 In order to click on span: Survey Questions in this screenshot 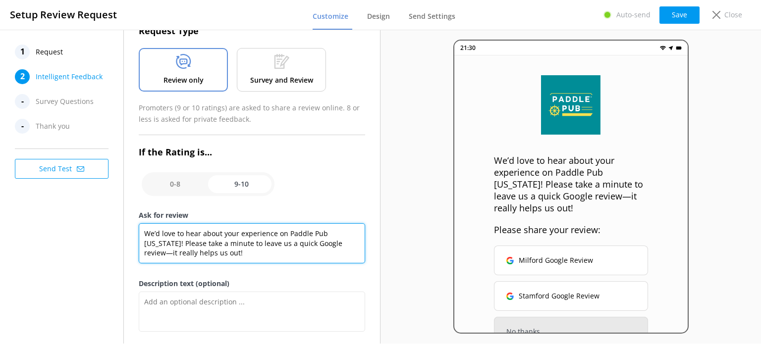, I will do `click(64, 102)`.